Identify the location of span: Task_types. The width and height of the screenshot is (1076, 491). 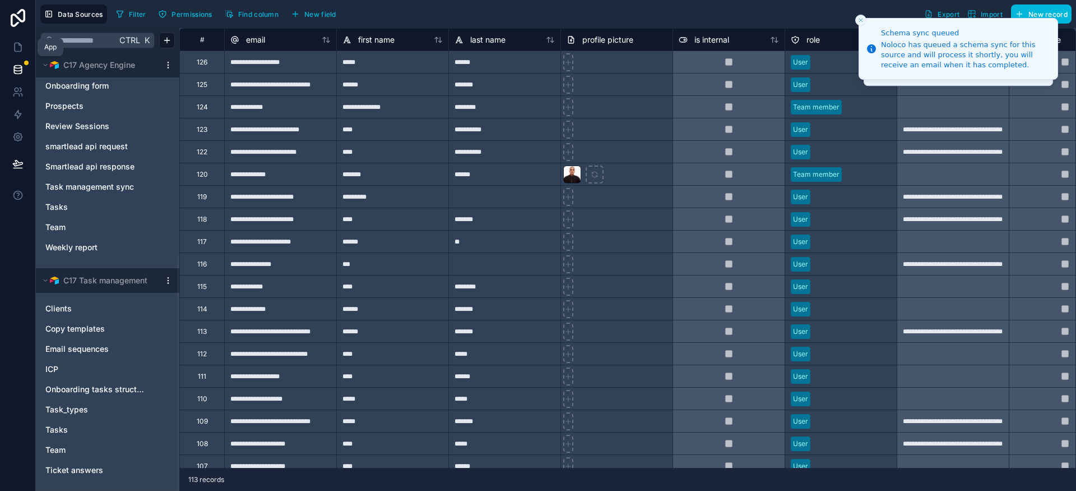
(67, 409).